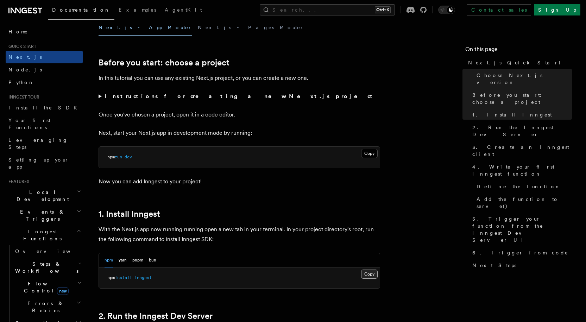 The height and width of the screenshot is (322, 586). What do you see at coordinates (514, 63) in the screenshot?
I see `span: Next.js Quick Start` at bounding box center [514, 63].